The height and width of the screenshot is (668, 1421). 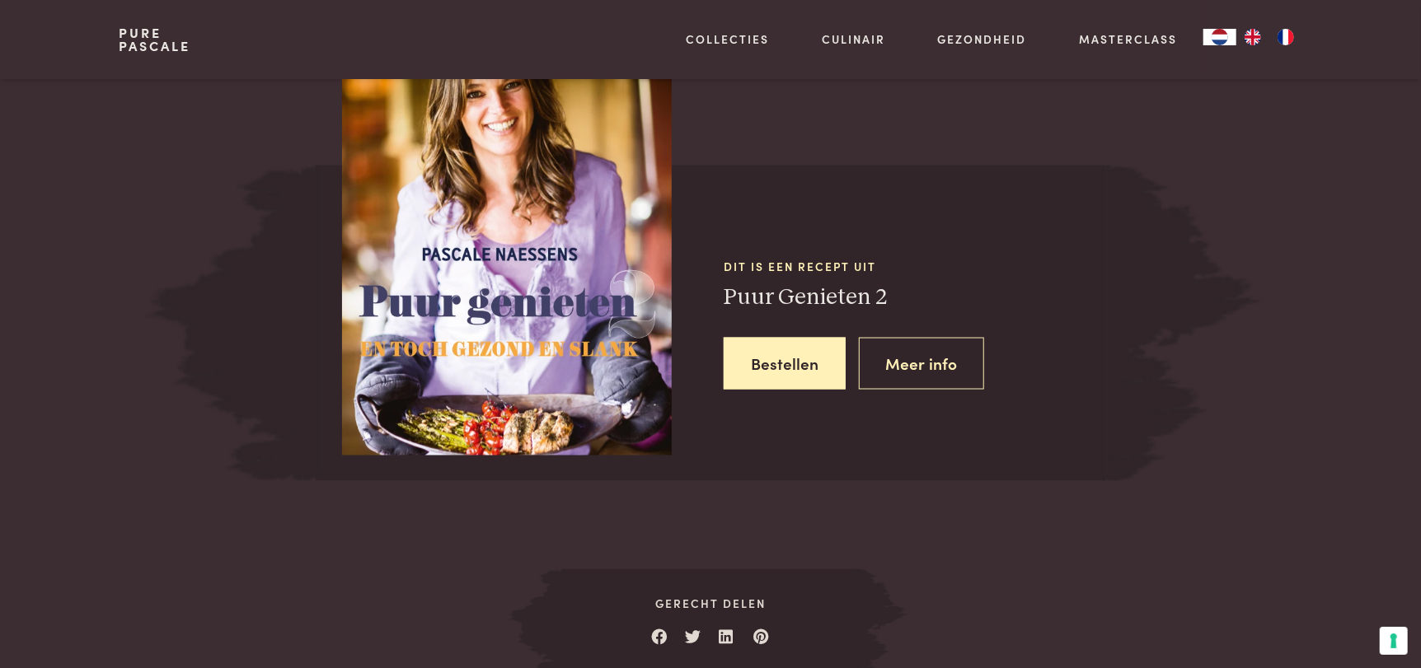 I want to click on div: Language, so click(x=1220, y=37).